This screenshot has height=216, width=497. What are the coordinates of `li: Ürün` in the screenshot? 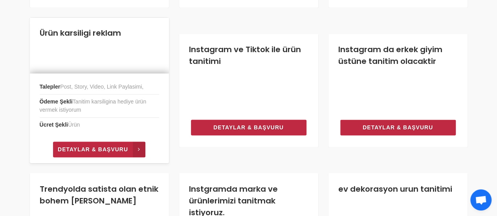 It's located at (99, 125).